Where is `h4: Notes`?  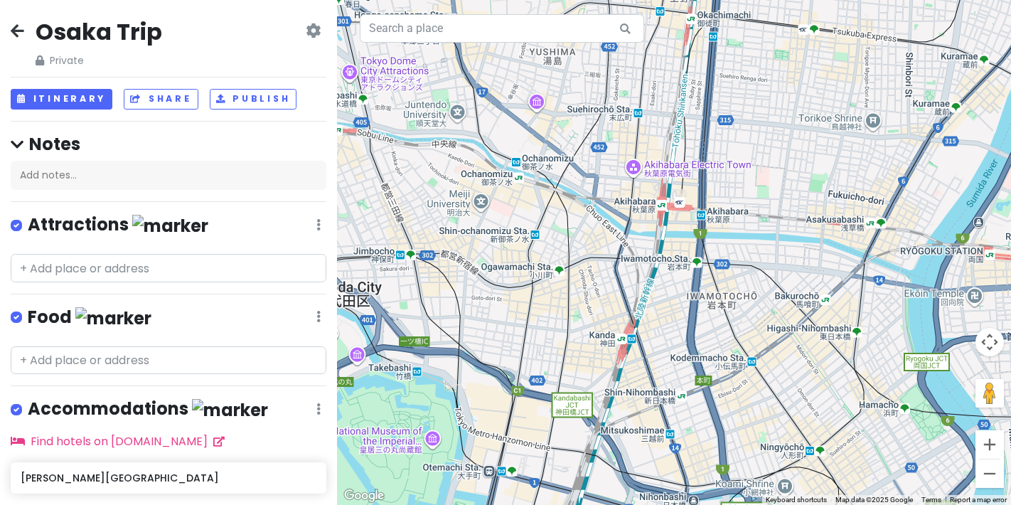 h4: Notes is located at coordinates (168, 144).